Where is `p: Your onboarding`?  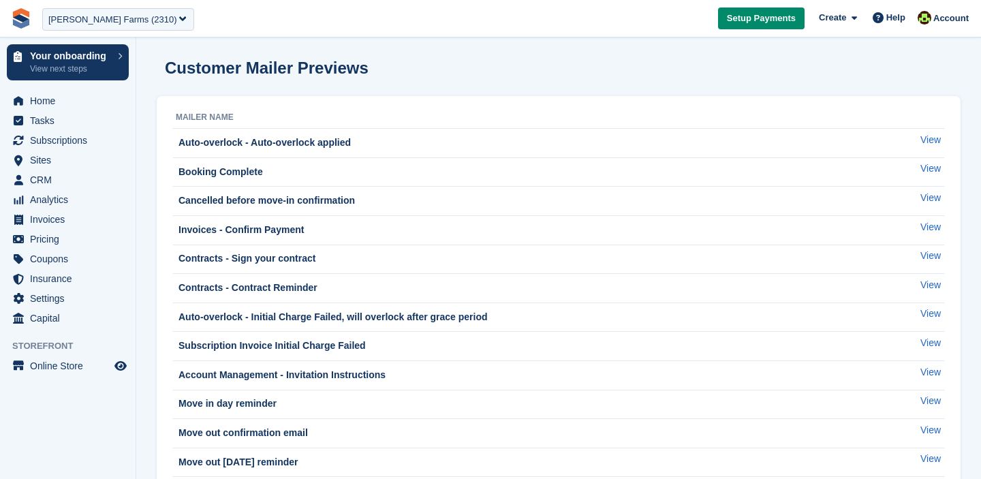 p: Your onboarding is located at coordinates (70, 56).